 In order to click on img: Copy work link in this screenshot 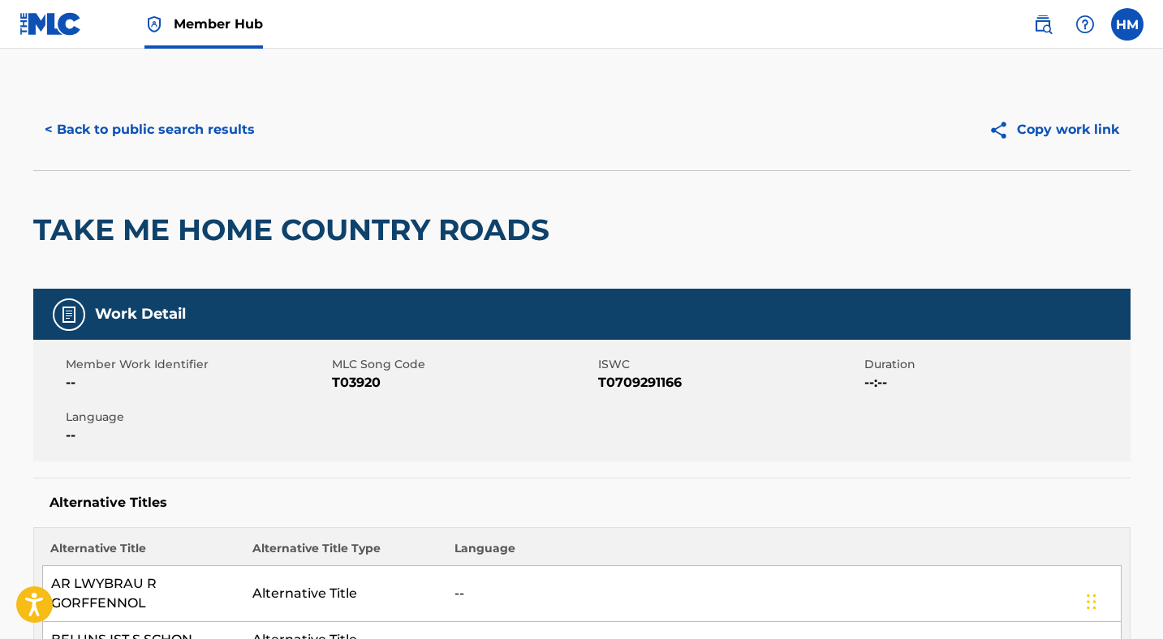, I will do `click(1002, 130)`.